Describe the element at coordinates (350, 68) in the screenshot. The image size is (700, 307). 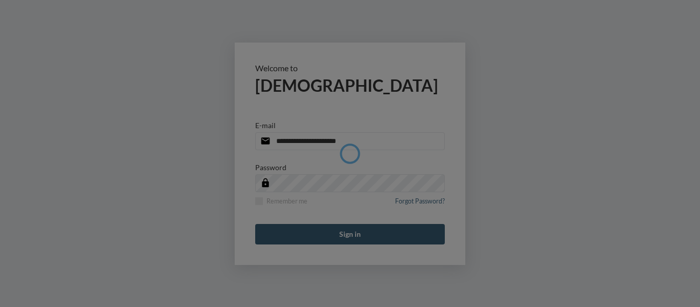
I see `p: Welcome to` at that location.